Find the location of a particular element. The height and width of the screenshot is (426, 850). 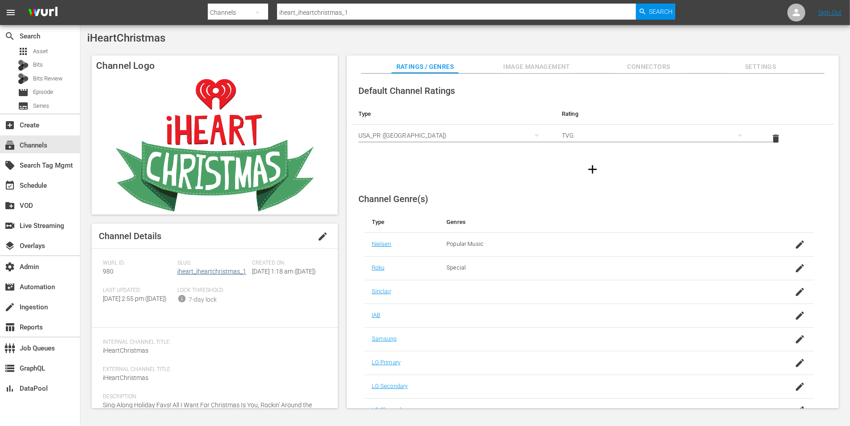

span: delete is located at coordinates (776, 139).